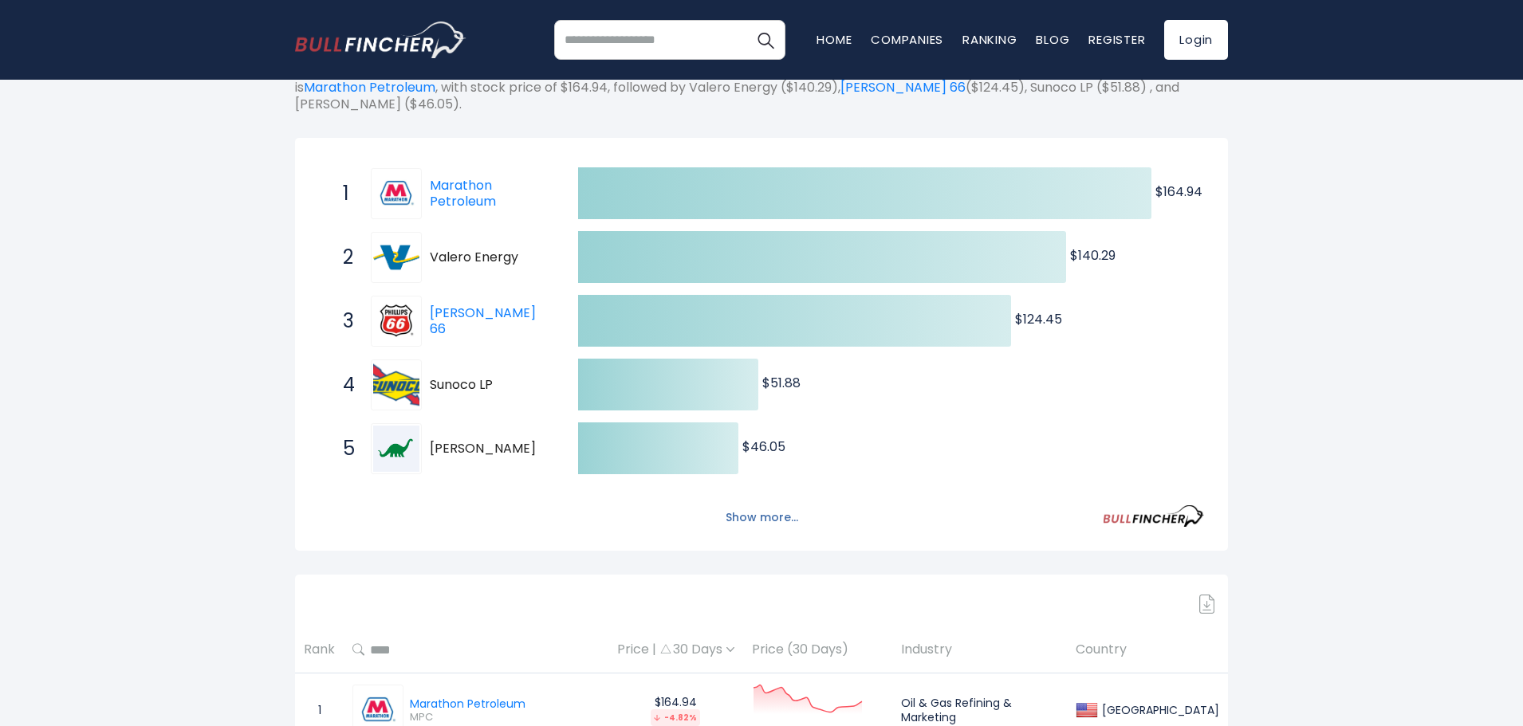 This screenshot has width=1523, height=726. Describe the element at coordinates (343, 258) in the screenshot. I see `span: 2` at that location.